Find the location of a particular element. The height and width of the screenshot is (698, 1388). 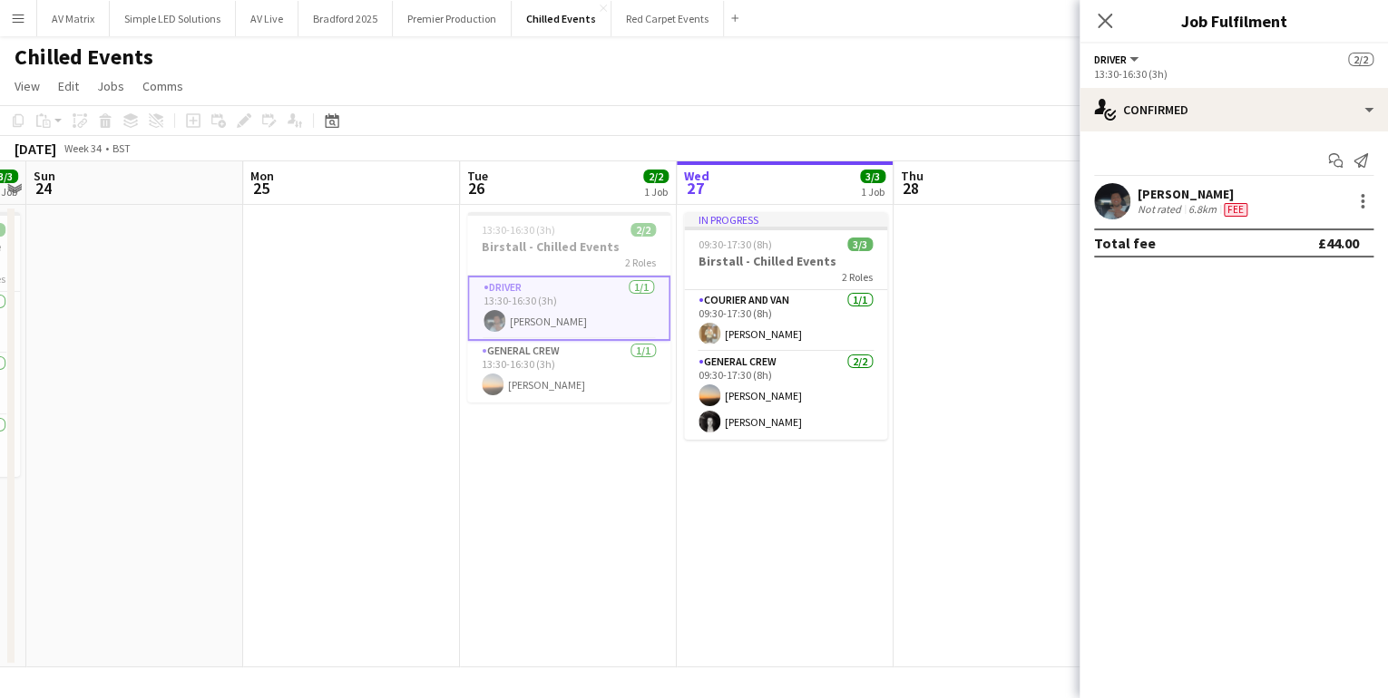

span: Driver is located at coordinates (1110, 59).